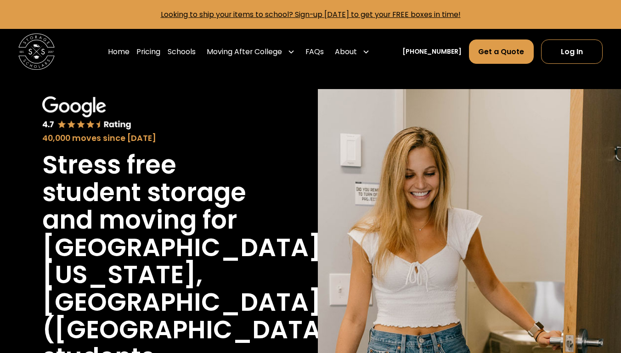  I want to click on a: Log In, so click(572, 51).